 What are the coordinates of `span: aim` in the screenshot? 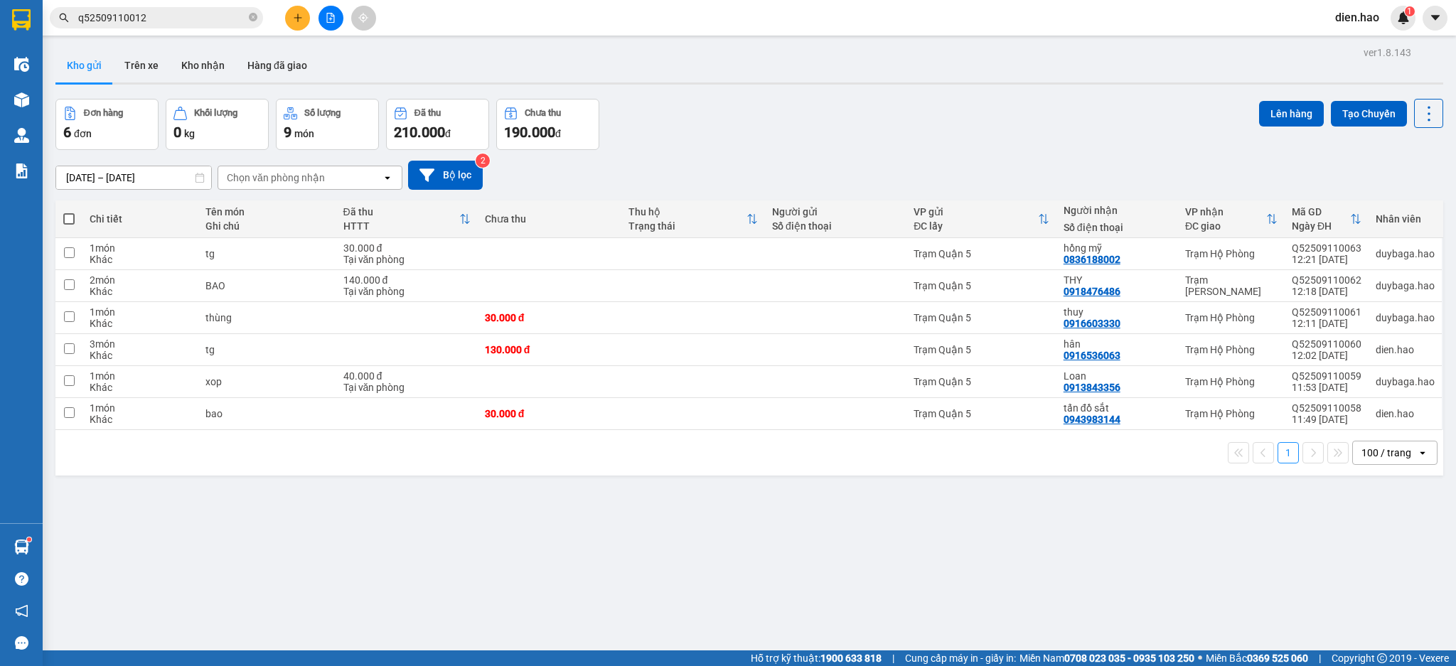 It's located at (363, 18).